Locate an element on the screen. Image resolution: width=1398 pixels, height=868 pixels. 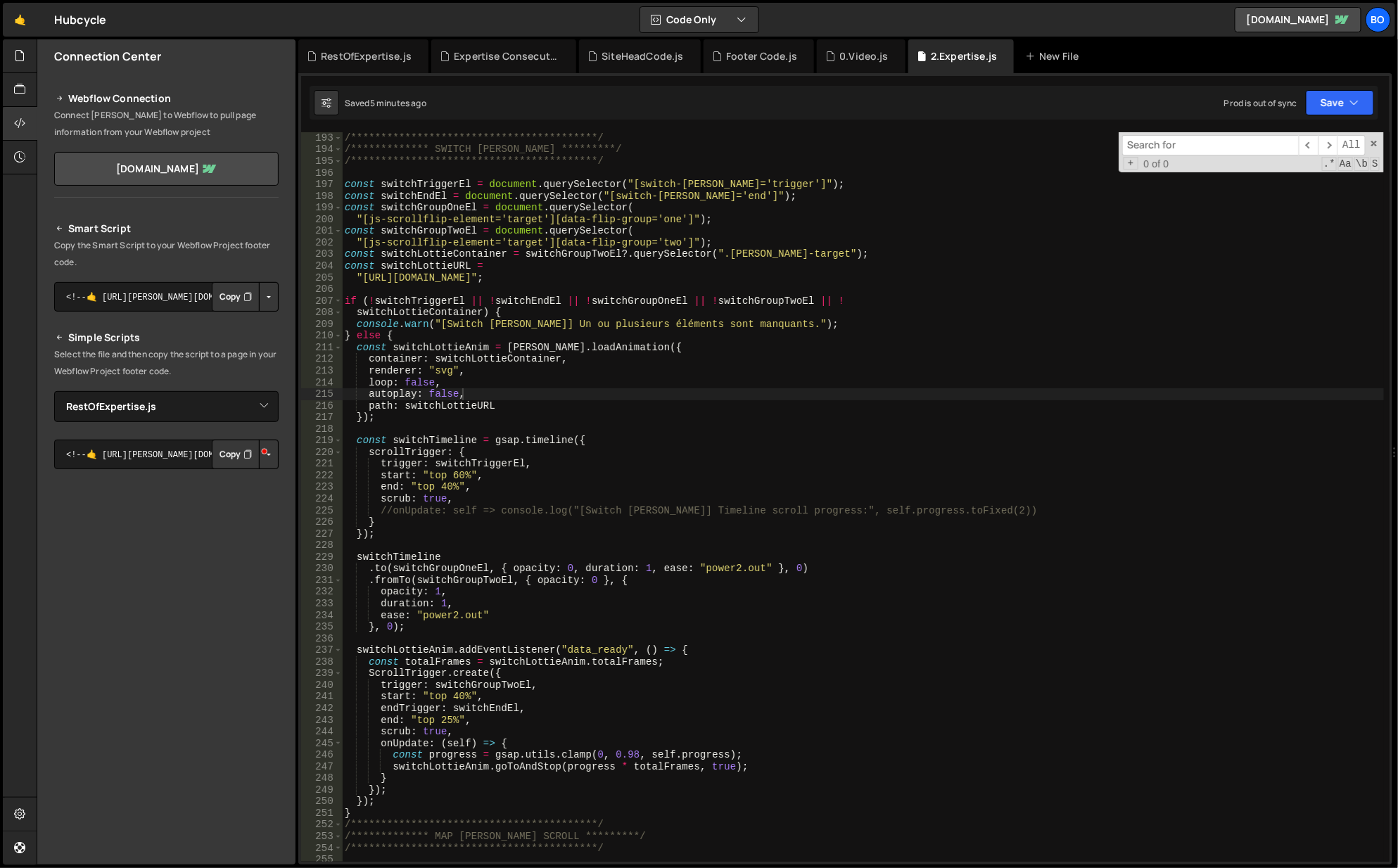
div: 213 is located at coordinates (322, 371).